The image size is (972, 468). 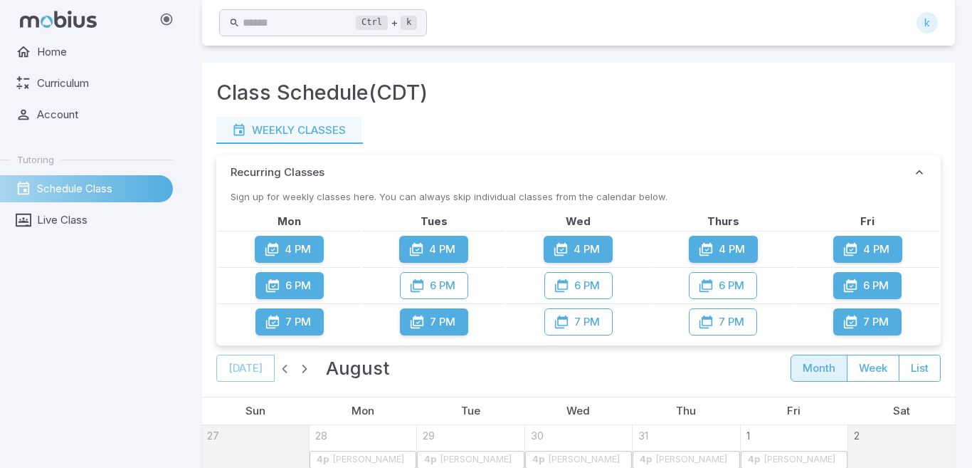 What do you see at coordinates (256, 411) in the screenshot?
I see `a: Sunday` at bounding box center [256, 411].